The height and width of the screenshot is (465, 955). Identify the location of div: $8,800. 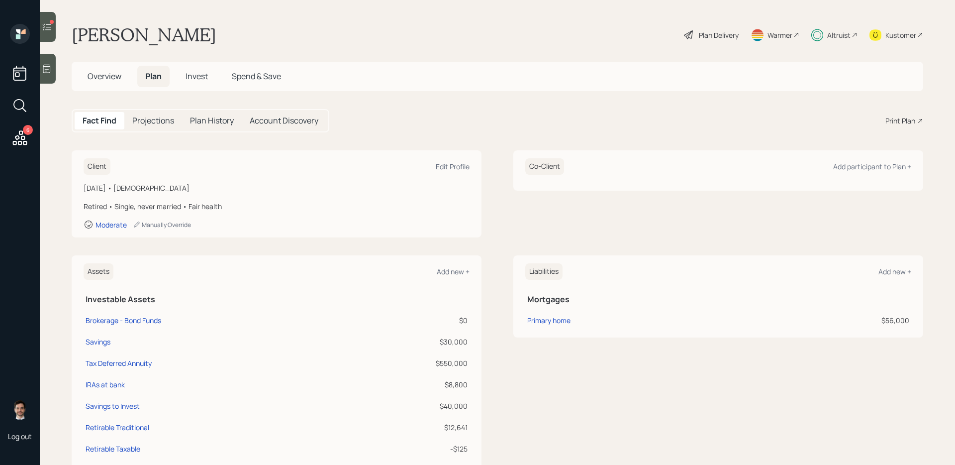
(405, 384).